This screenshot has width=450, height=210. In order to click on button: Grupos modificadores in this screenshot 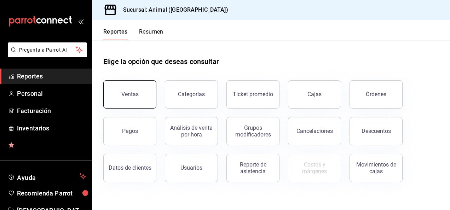, I will do `click(253, 131)`.